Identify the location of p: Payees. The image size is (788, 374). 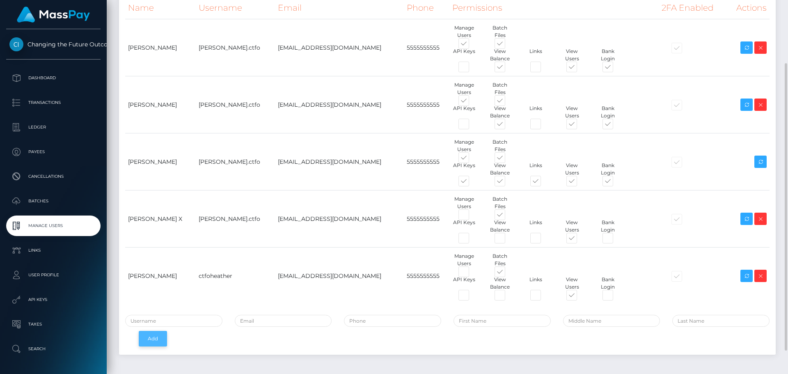
(53, 152).